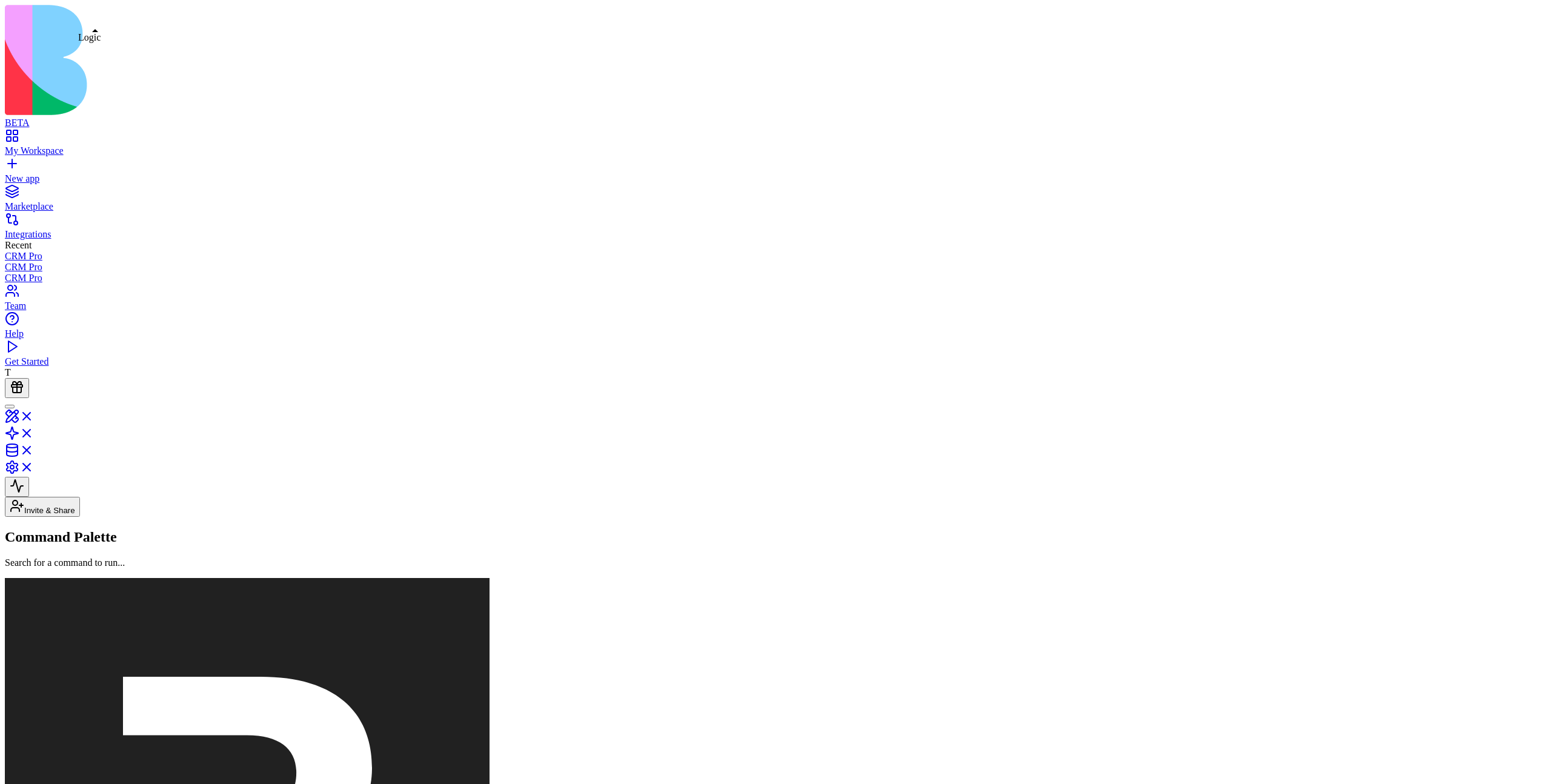  What do you see at coordinates (776, 235) in the screenshot?
I see `div: Integrations` at bounding box center [776, 235].